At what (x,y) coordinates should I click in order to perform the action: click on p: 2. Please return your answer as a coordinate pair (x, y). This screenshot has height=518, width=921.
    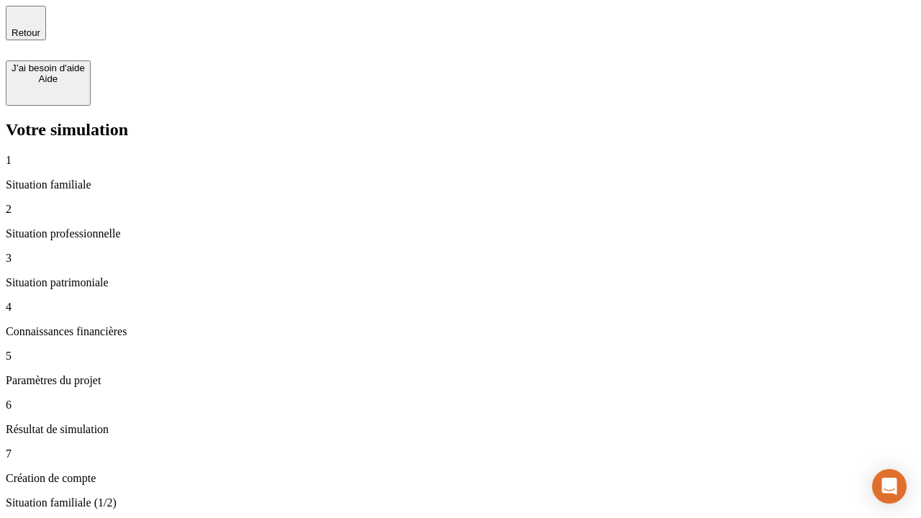
    Looking at the image, I should click on (461, 209).